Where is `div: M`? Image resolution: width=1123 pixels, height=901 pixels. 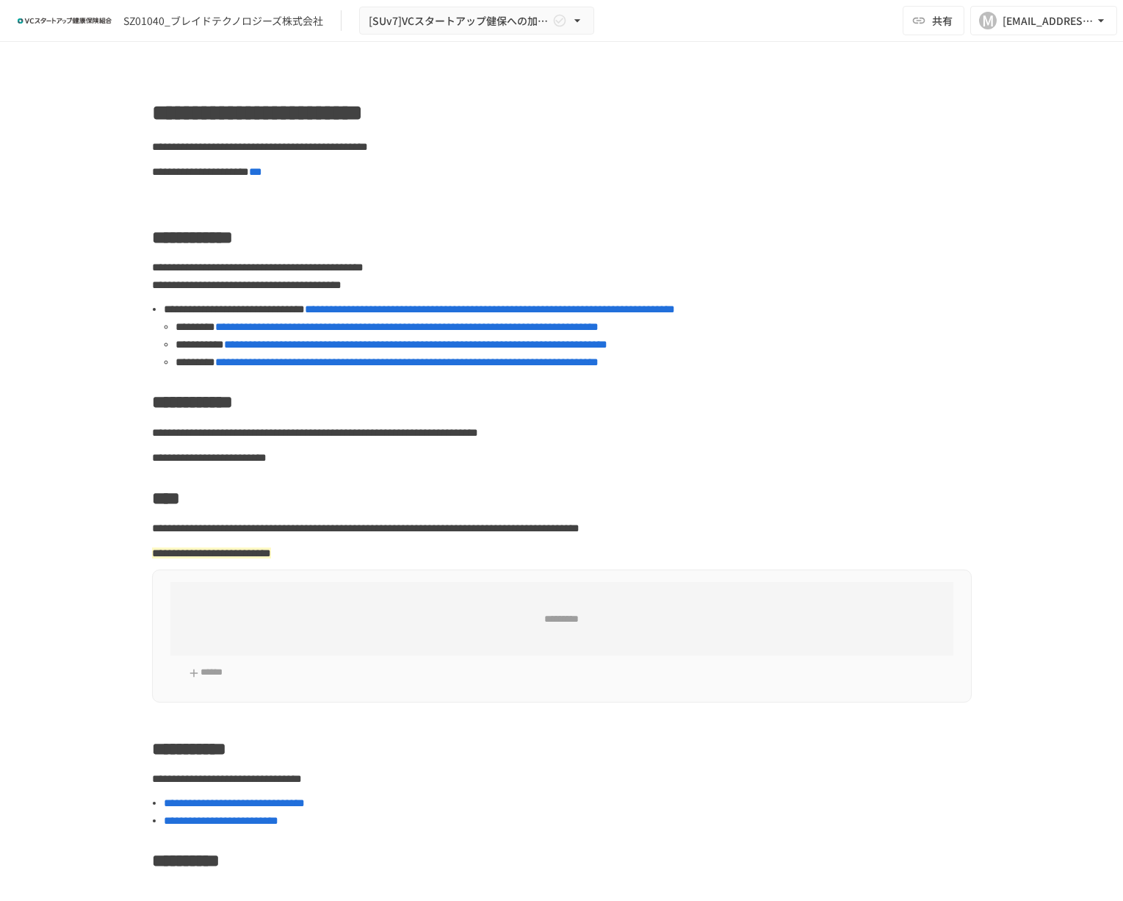 div: M is located at coordinates (988, 21).